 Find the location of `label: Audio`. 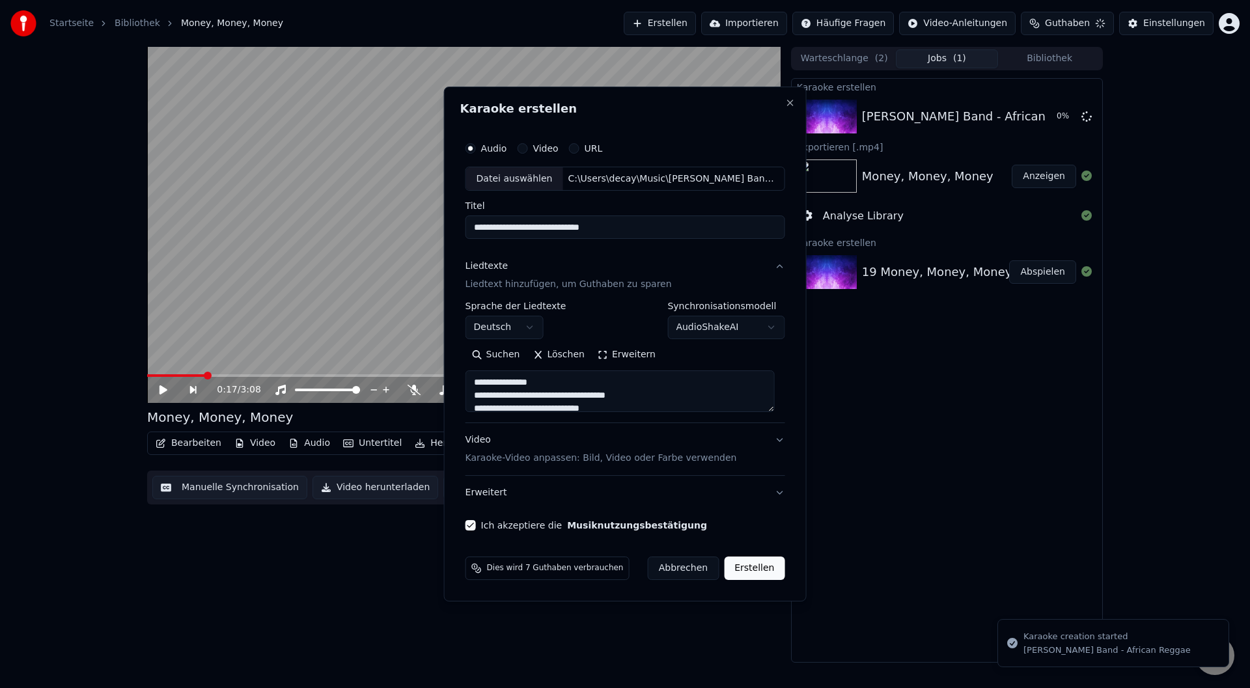

label: Audio is located at coordinates (494, 148).